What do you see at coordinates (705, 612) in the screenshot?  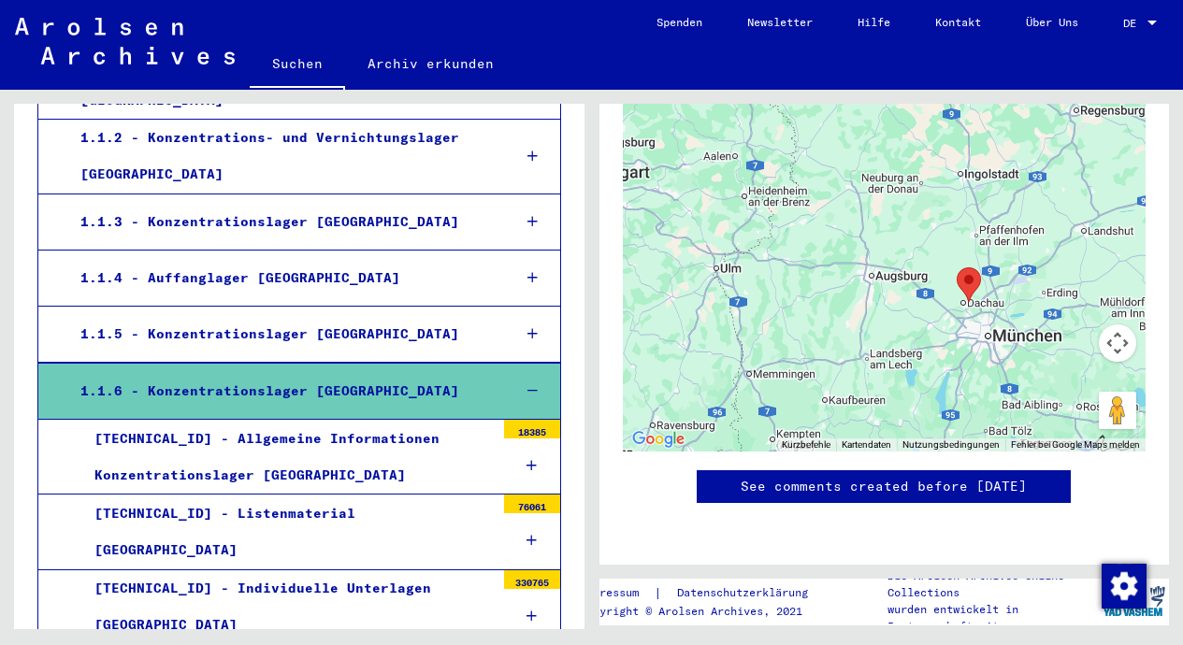 I see `p: Copyright © Arolsen Archives, 2021` at bounding box center [705, 612].